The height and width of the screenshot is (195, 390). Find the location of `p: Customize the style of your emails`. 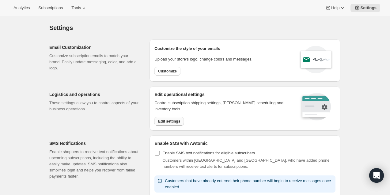

p: Customize the style of your emails is located at coordinates (187, 49).